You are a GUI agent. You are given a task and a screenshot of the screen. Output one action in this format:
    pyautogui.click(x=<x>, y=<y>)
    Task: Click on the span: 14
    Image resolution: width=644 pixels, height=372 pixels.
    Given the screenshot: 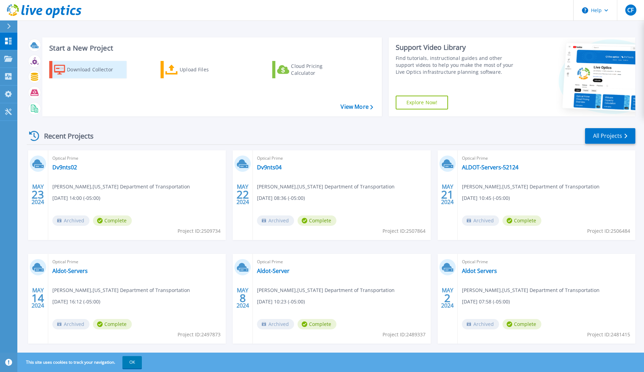 What is the action you would take?
    pyautogui.click(x=38, y=298)
    